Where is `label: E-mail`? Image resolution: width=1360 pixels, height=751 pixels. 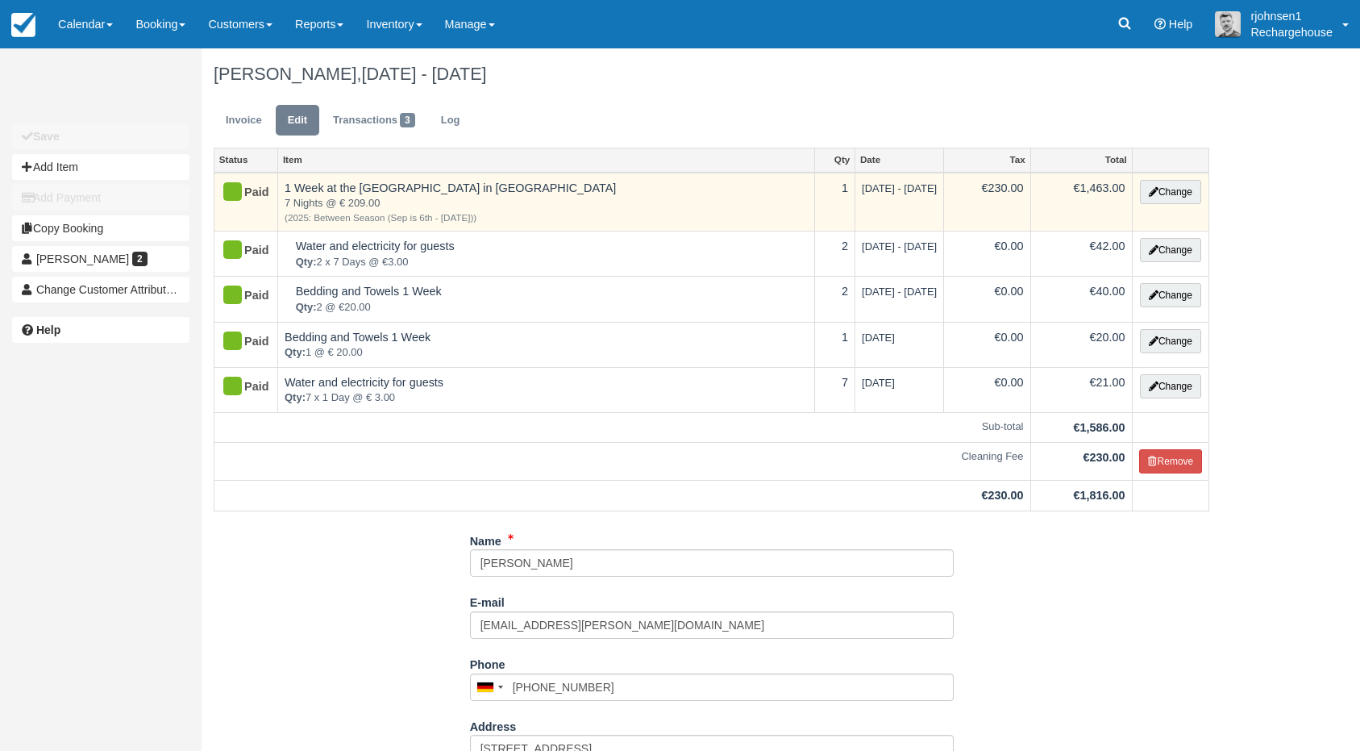 label: E-mail is located at coordinates (487, 600).